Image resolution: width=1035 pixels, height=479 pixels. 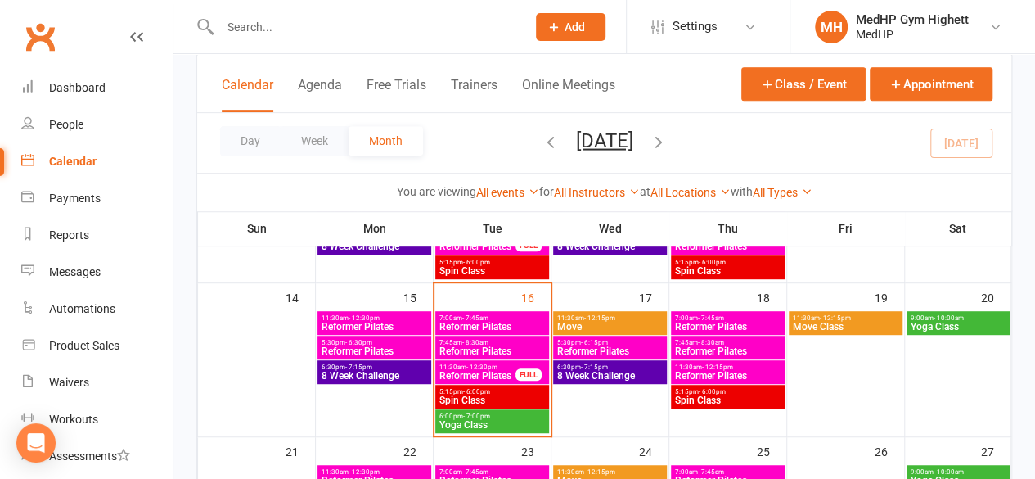 I want to click on a: Dashboard, so click(x=97, y=88).